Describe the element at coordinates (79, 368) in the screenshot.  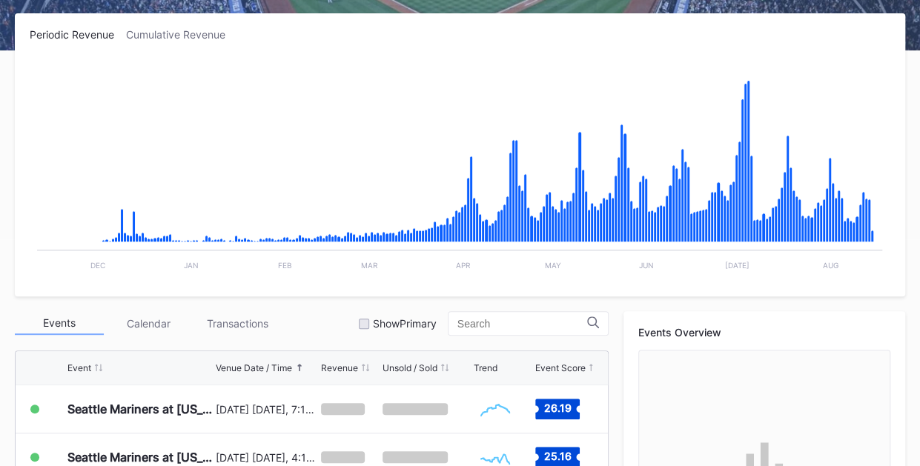
I see `div: Event` at that location.